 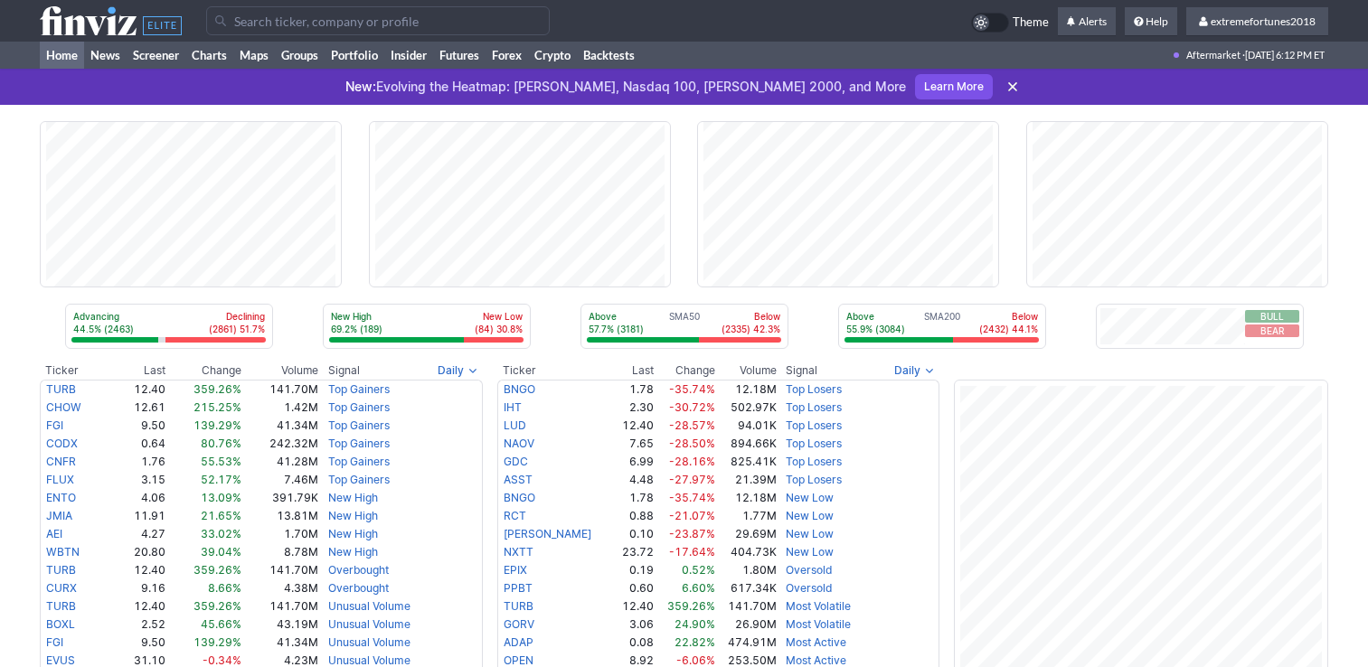 What do you see at coordinates (907, 371) in the screenshot?
I see `span: Daily` at bounding box center [907, 371].